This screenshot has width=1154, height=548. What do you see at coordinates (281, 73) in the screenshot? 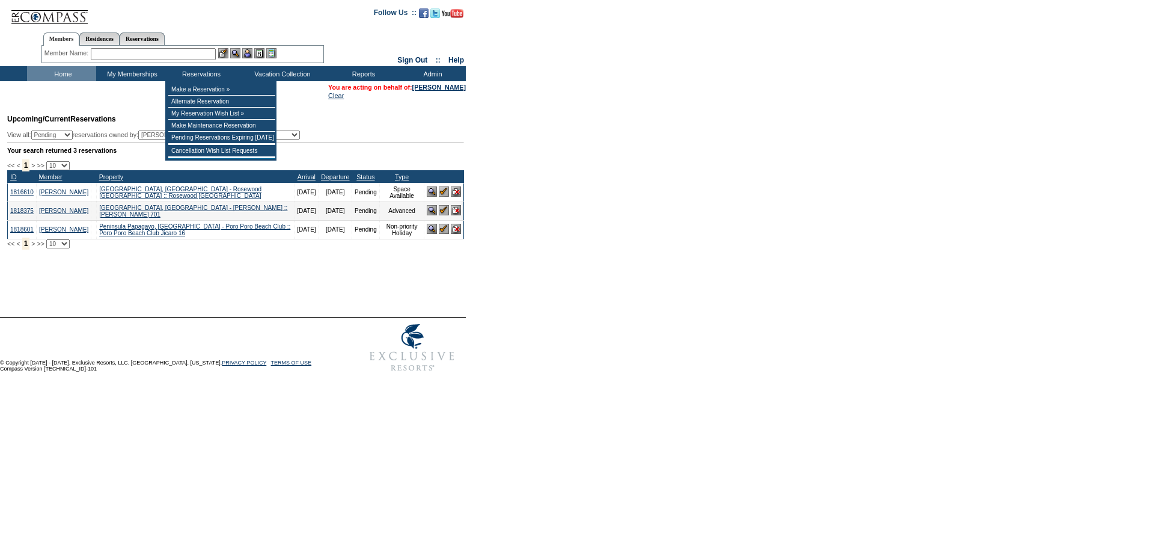
I see `td: Vacation Collection` at bounding box center [281, 73].